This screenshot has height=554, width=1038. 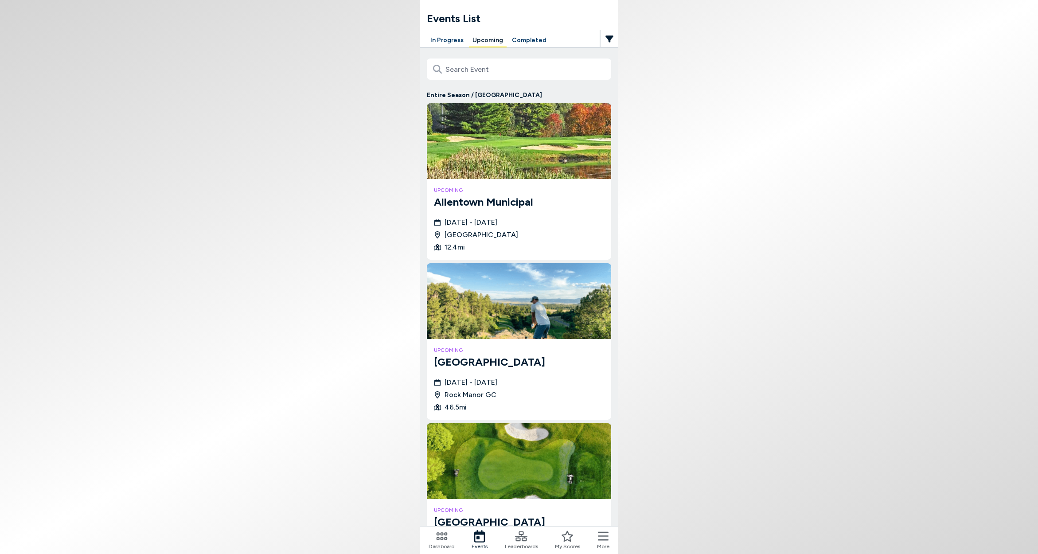 What do you see at coordinates (519, 40) in the screenshot?
I see `div: Manage your account` at bounding box center [519, 40].